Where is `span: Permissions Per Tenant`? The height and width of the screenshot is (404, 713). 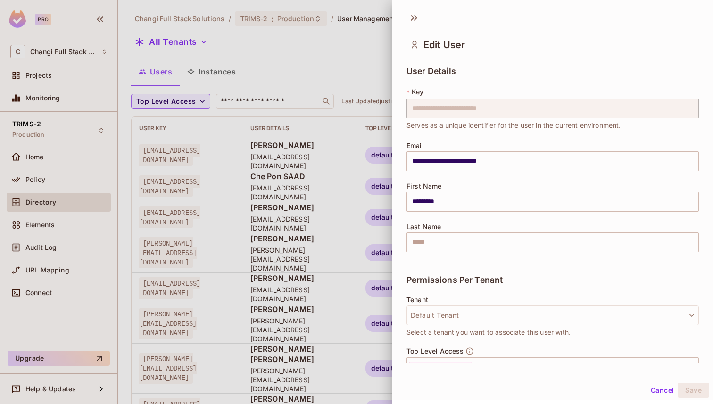 span: Permissions Per Tenant is located at coordinates (454, 280).